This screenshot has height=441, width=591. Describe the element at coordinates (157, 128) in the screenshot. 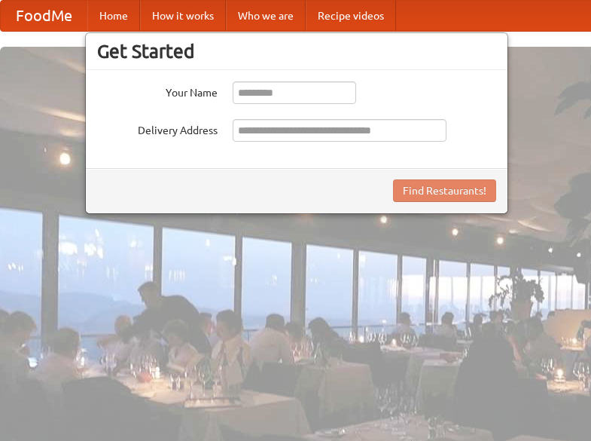

I see `label: Delivery Address` at that location.